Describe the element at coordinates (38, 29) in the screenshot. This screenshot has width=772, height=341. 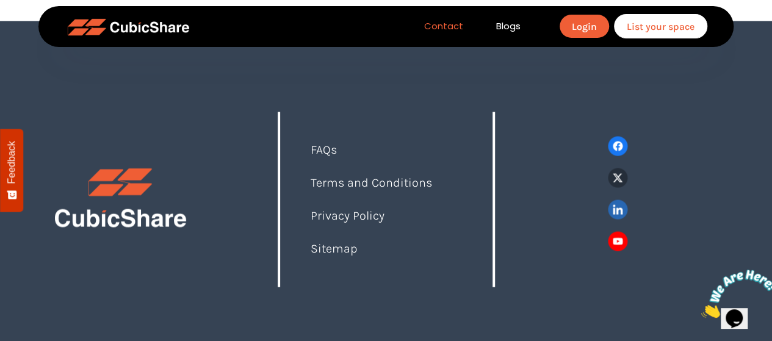
I see `div: CloseChat attention grabber` at that location.